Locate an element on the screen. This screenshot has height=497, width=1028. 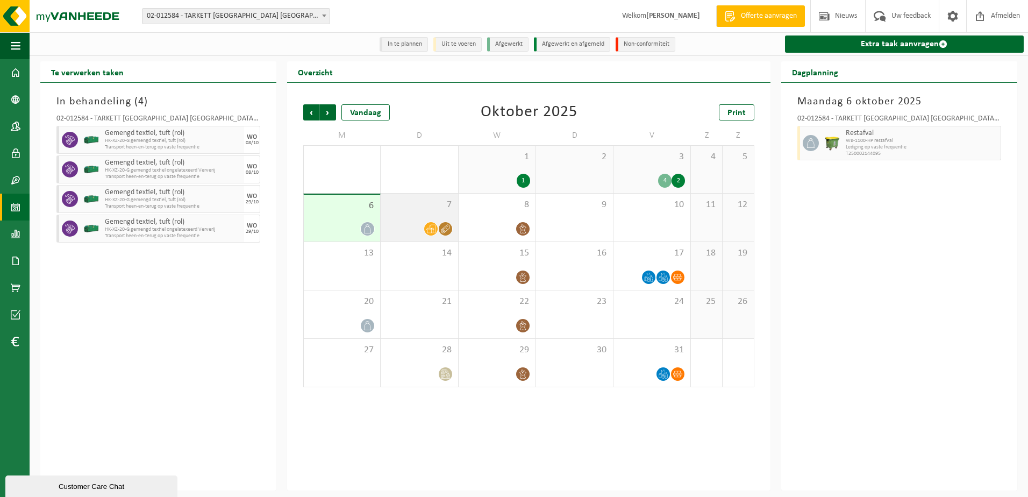
span: 25 is located at coordinates (707, 302).